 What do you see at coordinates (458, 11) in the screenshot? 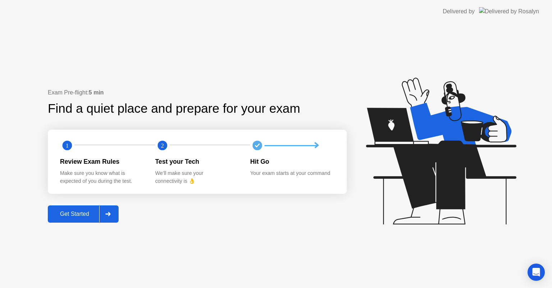
I see `div: Delivered by` at bounding box center [458, 11].